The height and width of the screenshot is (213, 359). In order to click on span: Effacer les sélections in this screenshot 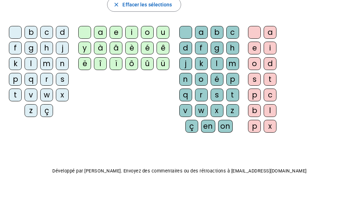, I will do `click(147, 5)`.